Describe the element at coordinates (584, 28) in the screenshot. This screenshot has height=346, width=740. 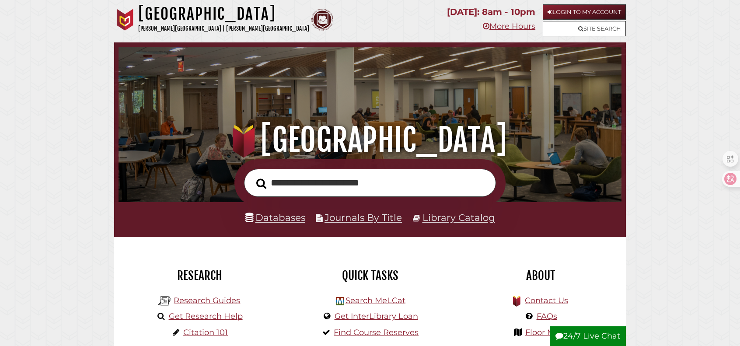
I see `a: Site Search` at that location.